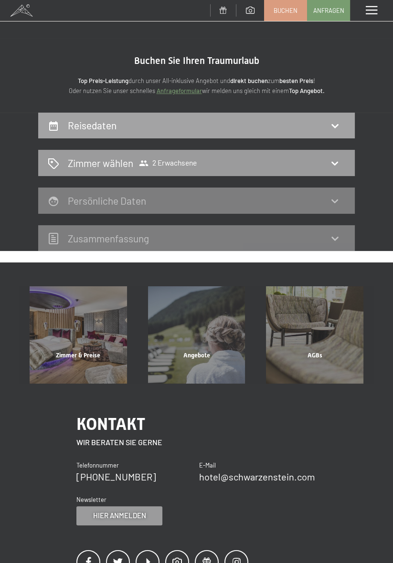 The image size is (393, 563). What do you see at coordinates (107, 200) in the screenshot?
I see `h2: Persönliche Daten` at bounding box center [107, 200].